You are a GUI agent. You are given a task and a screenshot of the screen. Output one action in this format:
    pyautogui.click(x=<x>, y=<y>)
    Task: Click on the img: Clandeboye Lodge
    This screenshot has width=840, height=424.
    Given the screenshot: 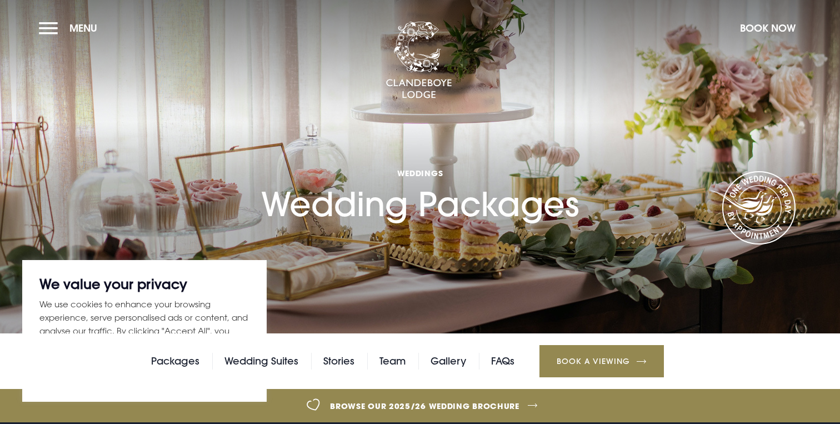 What is the action you would take?
    pyautogui.click(x=419, y=61)
    